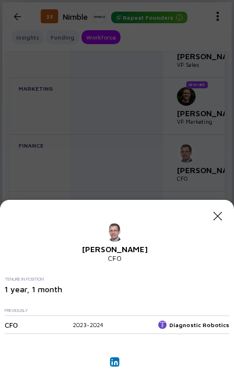 This screenshot has width=234, height=391. I want to click on img: Aviv Shoham Linkedin Profile, so click(114, 362).